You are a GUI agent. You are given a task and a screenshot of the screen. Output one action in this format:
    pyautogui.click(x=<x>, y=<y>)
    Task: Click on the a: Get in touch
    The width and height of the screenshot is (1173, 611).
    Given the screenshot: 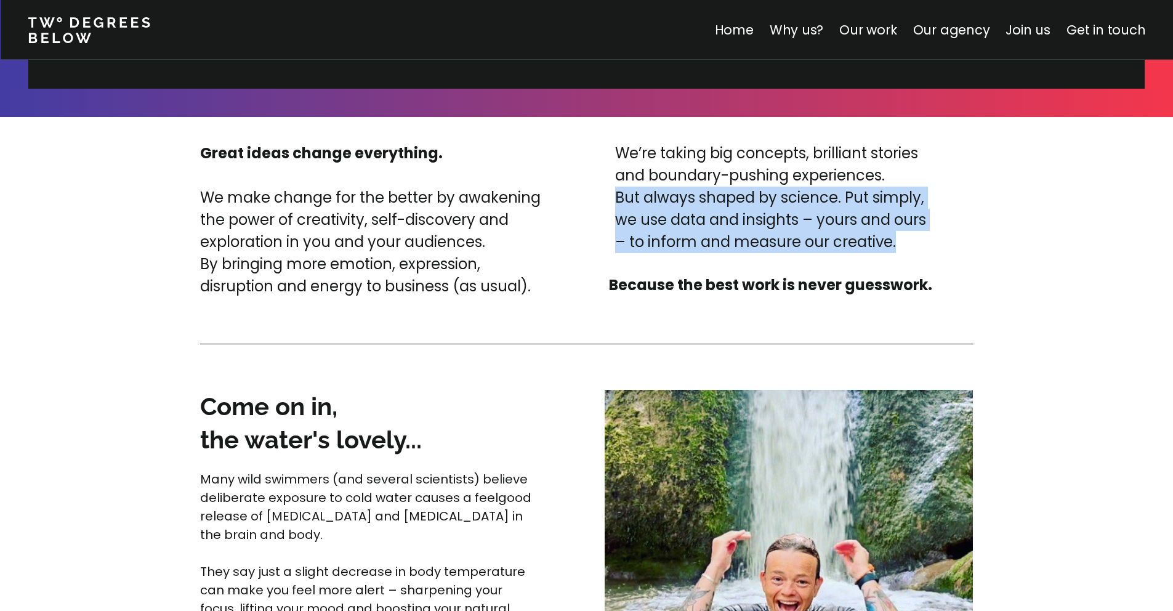 What is the action you would take?
    pyautogui.click(x=1106, y=30)
    